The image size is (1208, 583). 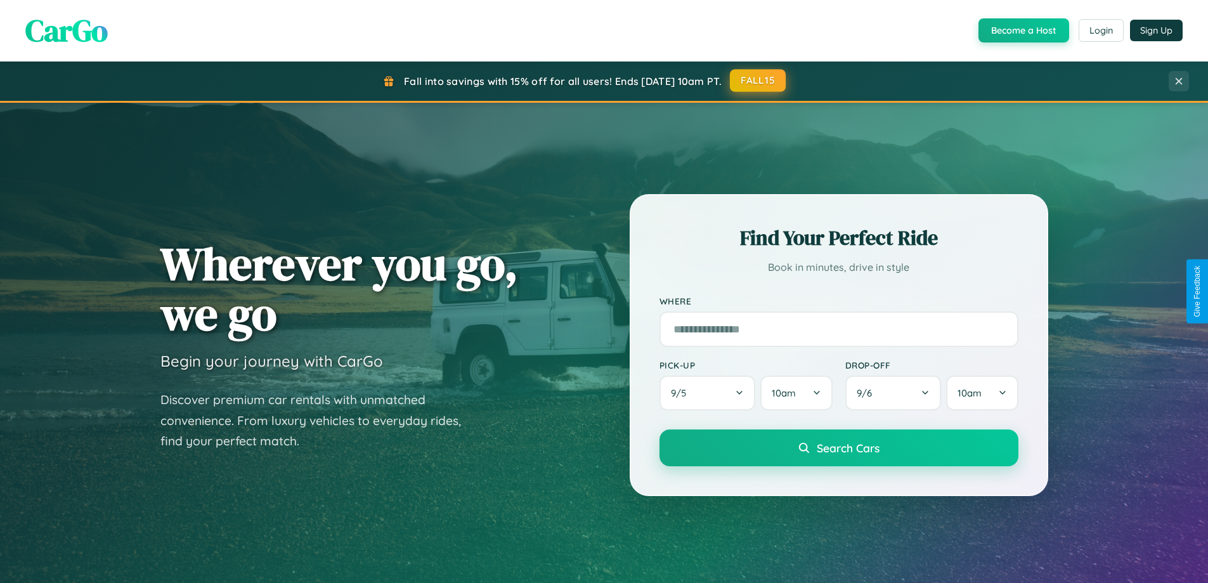 What do you see at coordinates (839, 301) in the screenshot?
I see `label: Where` at bounding box center [839, 301].